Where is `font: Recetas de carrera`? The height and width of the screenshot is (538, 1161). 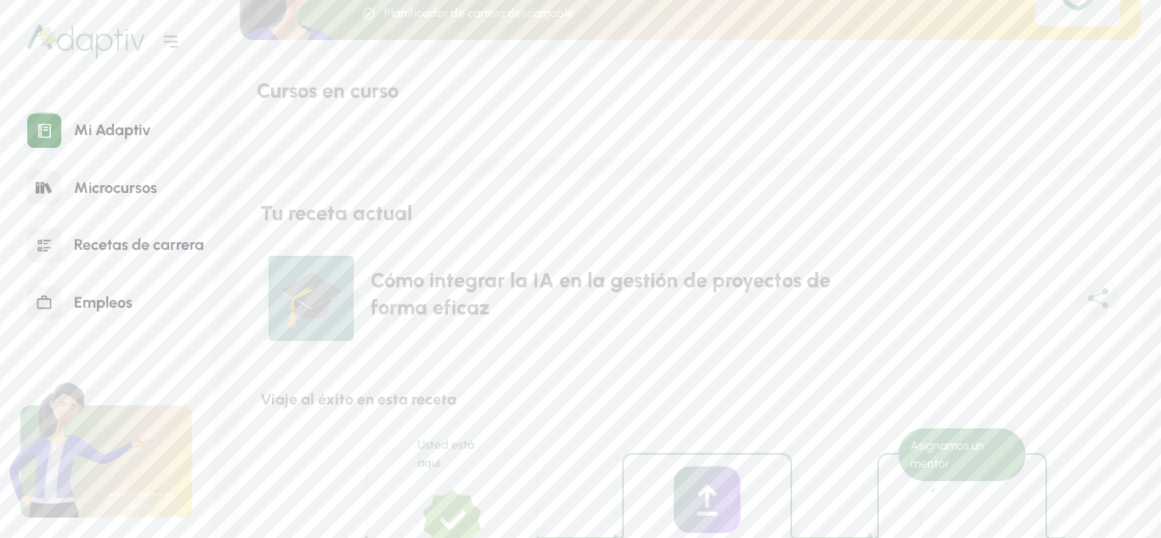
font: Recetas de carrera is located at coordinates (139, 245).